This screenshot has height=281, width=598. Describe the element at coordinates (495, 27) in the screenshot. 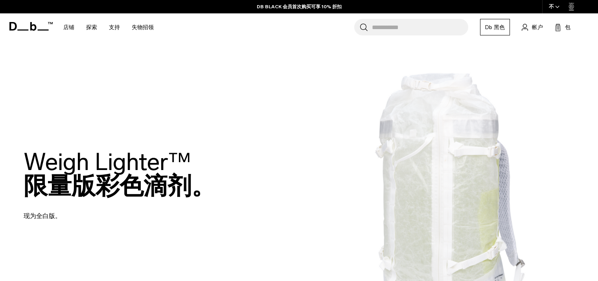

I see `a: Db 黑色` at that location.